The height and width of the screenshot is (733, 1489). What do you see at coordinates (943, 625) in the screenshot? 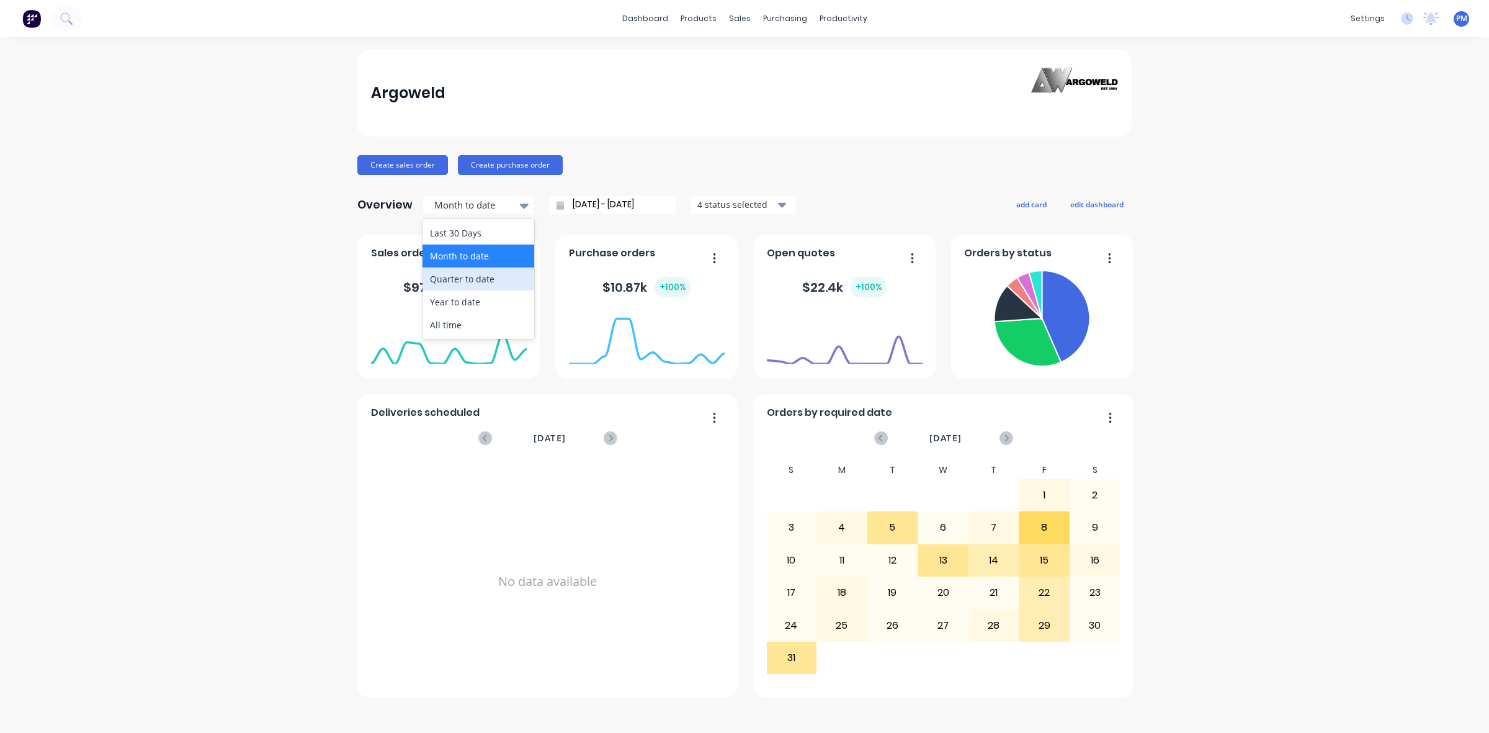
I see `div: 27` at bounding box center [943, 625].